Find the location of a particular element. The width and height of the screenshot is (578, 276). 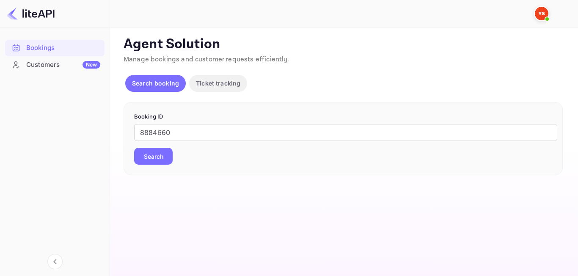

p: Agent Solution is located at coordinates (343, 44).